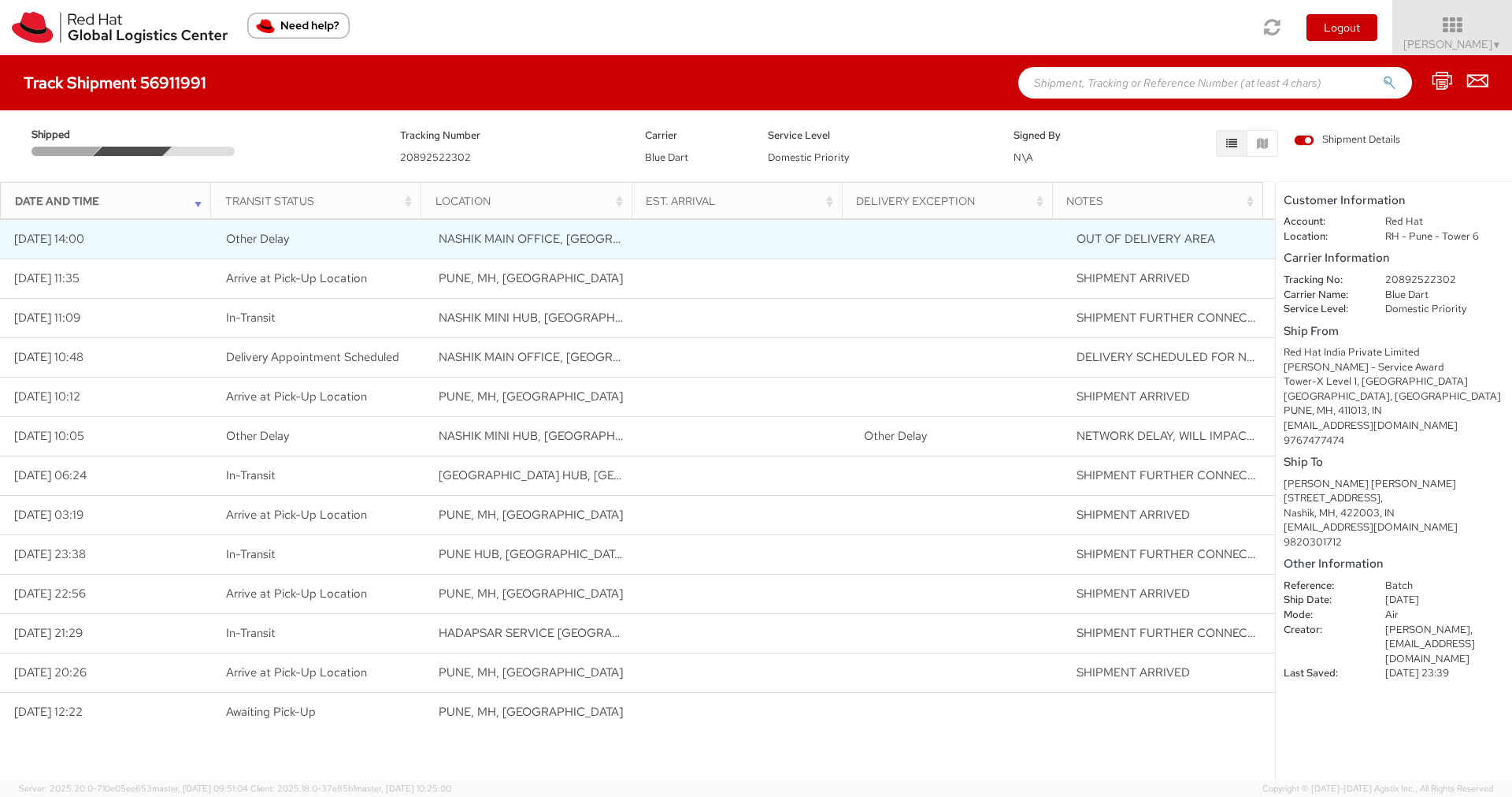 The image size is (1512, 797). What do you see at coordinates (1215, 83) in the screenshot?
I see `input: Shipment, Tracking or Reference Number (at least 4 chars)` at bounding box center [1215, 83].